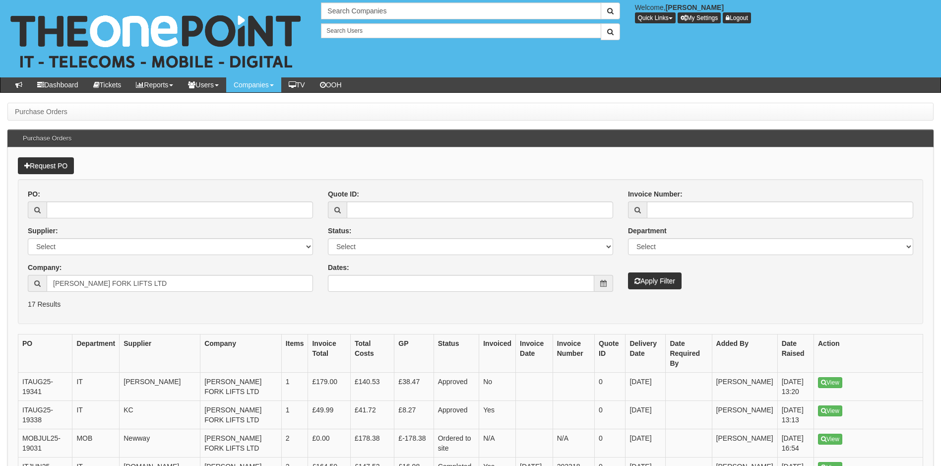 This screenshot has height=466, width=941. Describe the element at coordinates (655, 194) in the screenshot. I see `label: Invoice Number:` at that location.